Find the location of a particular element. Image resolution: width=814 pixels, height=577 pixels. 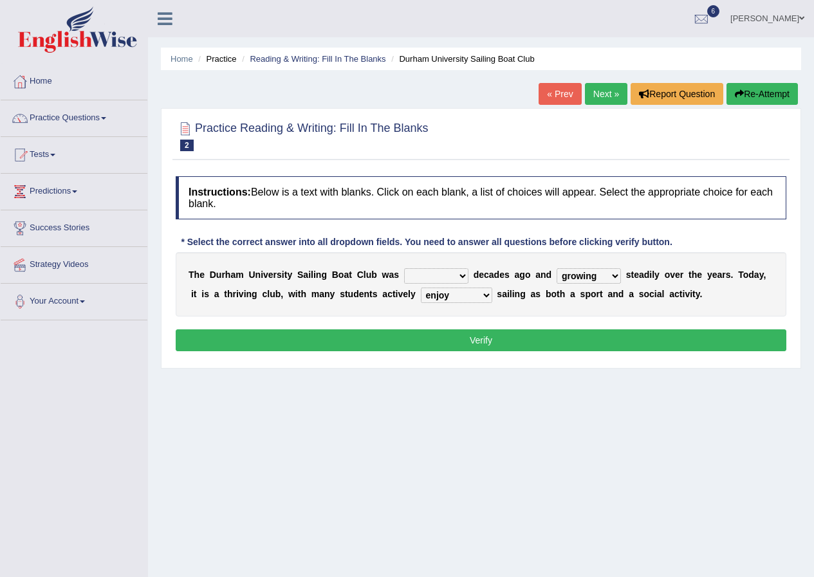

a: Success Stories is located at coordinates (74, 227).